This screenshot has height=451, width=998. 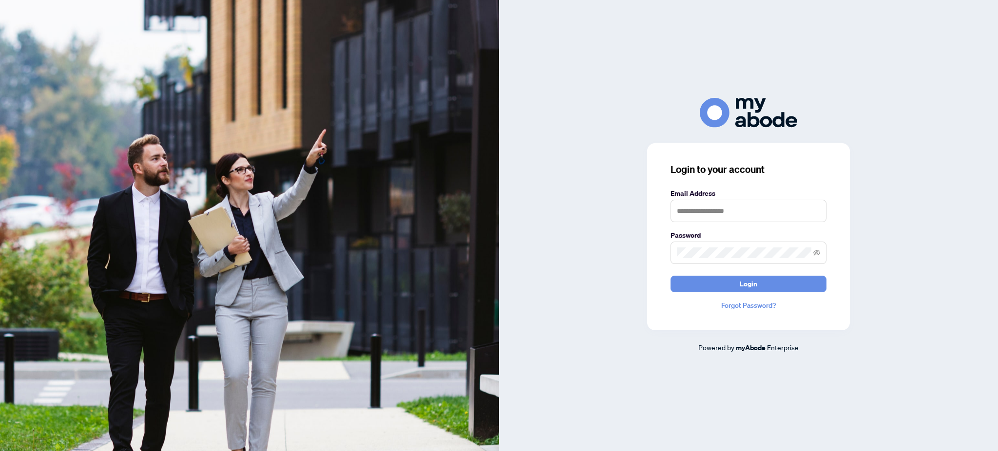 I want to click on button: Login, so click(x=748, y=284).